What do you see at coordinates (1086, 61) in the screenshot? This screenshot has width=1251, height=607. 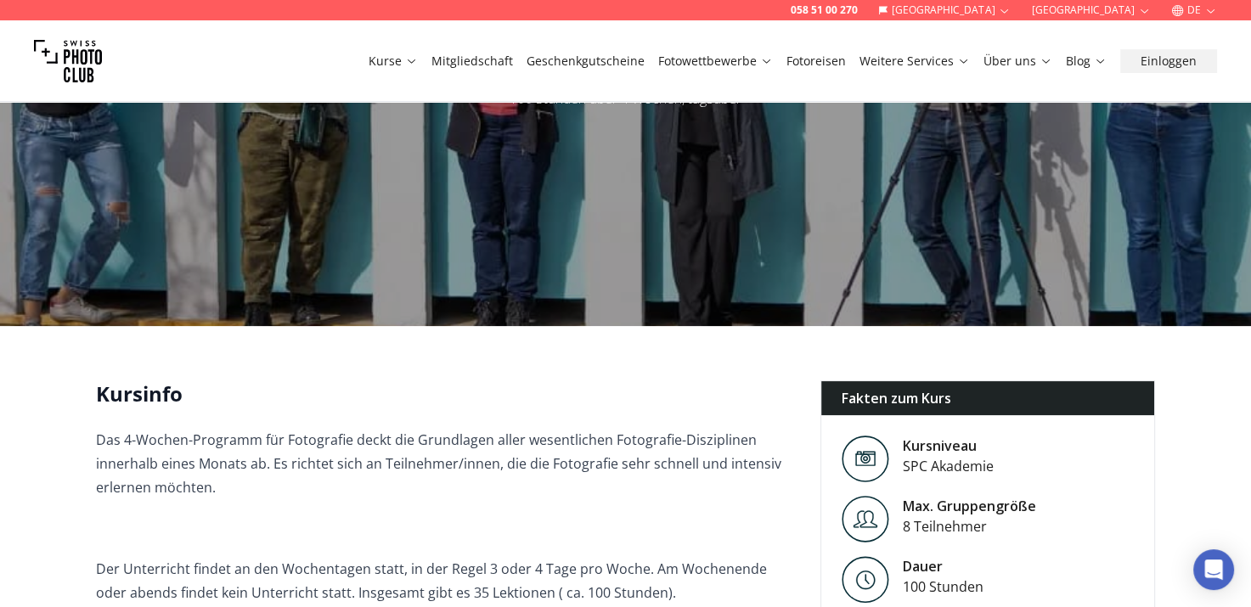 I see `button: Blog` at bounding box center [1086, 61].